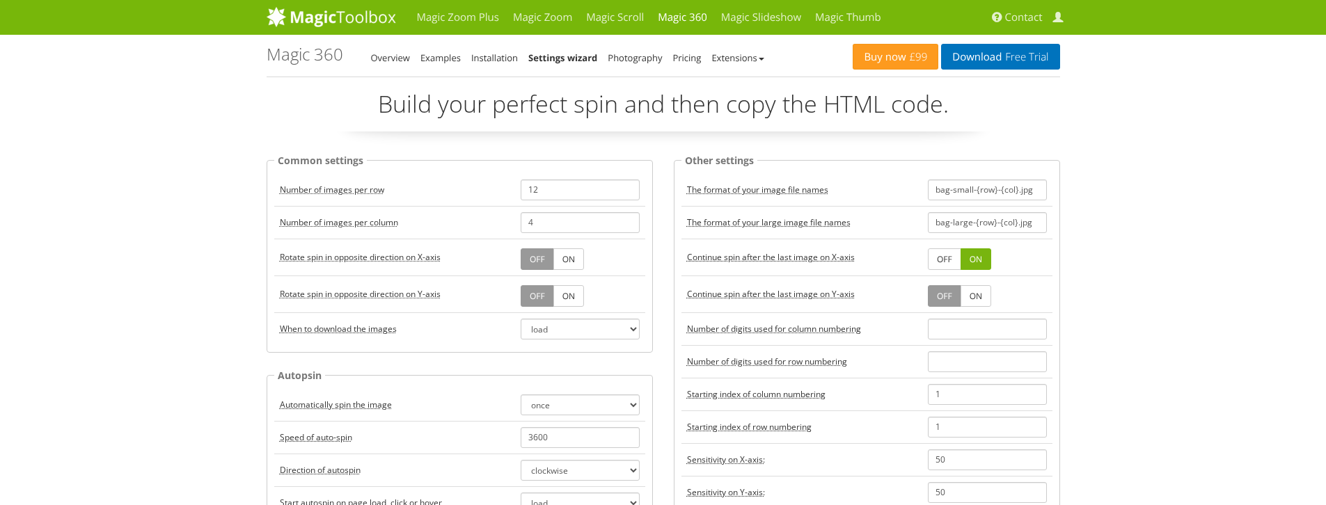  Describe the element at coordinates (895, 56) in the screenshot. I see `a: Buy now£99` at that location.